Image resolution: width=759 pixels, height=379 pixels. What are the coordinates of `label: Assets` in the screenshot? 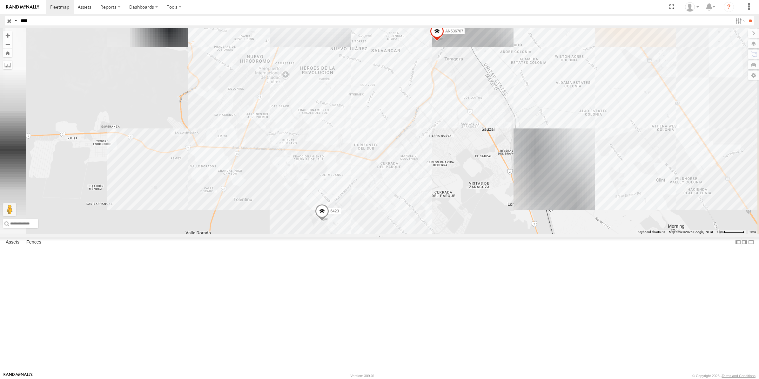 It's located at (12, 242).